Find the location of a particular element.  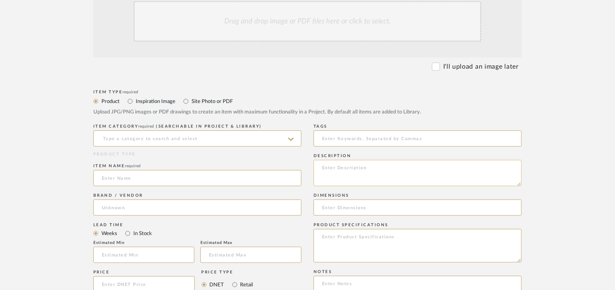

input: Type a category to search and select is located at coordinates (197, 139).